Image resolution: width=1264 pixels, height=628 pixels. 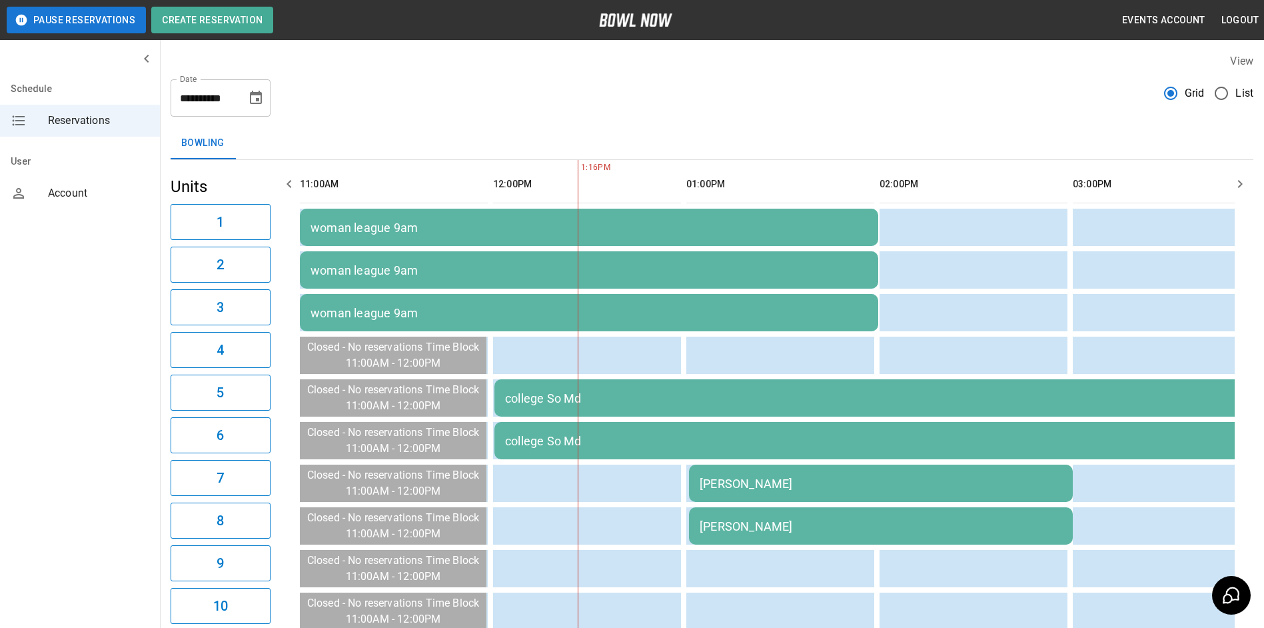 What do you see at coordinates (974, 184) in the screenshot?
I see `th: 02:00PM` at bounding box center [974, 184].